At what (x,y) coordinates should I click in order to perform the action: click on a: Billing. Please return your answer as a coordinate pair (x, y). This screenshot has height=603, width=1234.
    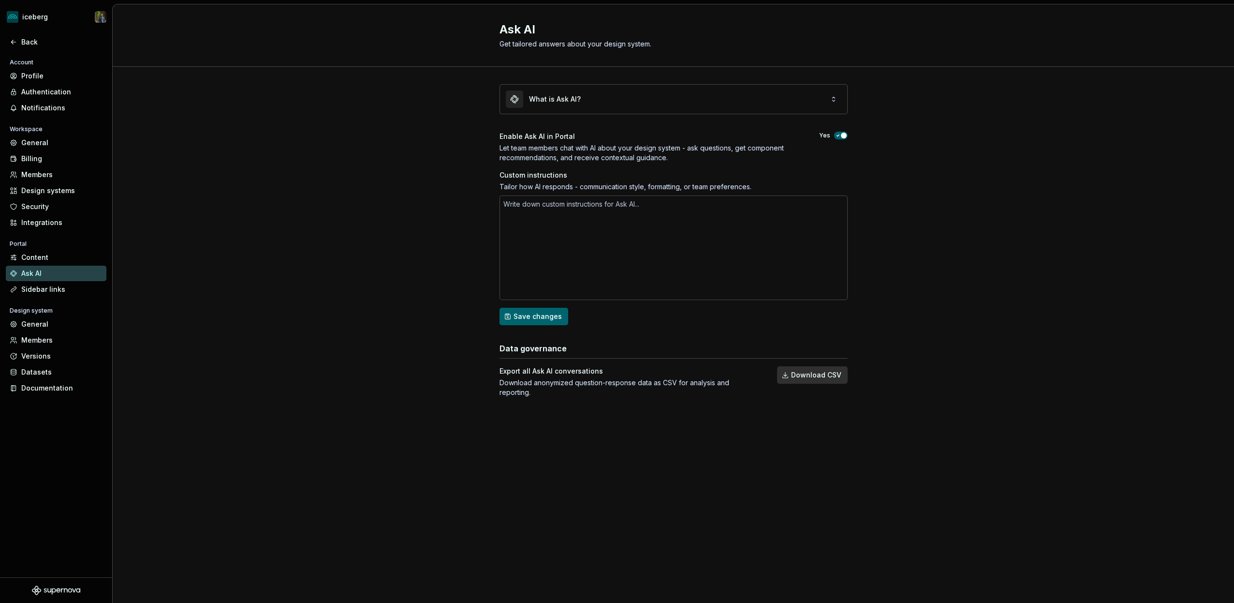
    Looking at the image, I should click on (56, 159).